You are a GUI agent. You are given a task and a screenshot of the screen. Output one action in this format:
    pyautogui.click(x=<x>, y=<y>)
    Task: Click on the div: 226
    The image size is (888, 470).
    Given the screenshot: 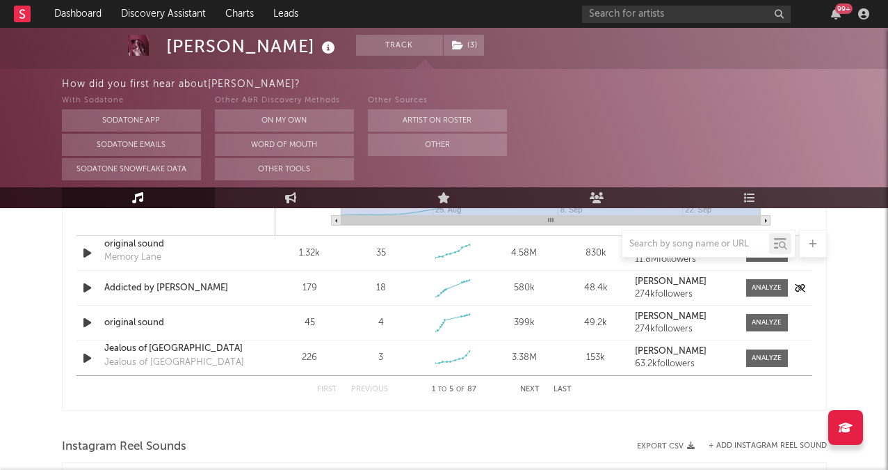 What is the action you would take?
    pyautogui.click(x=310, y=358)
    